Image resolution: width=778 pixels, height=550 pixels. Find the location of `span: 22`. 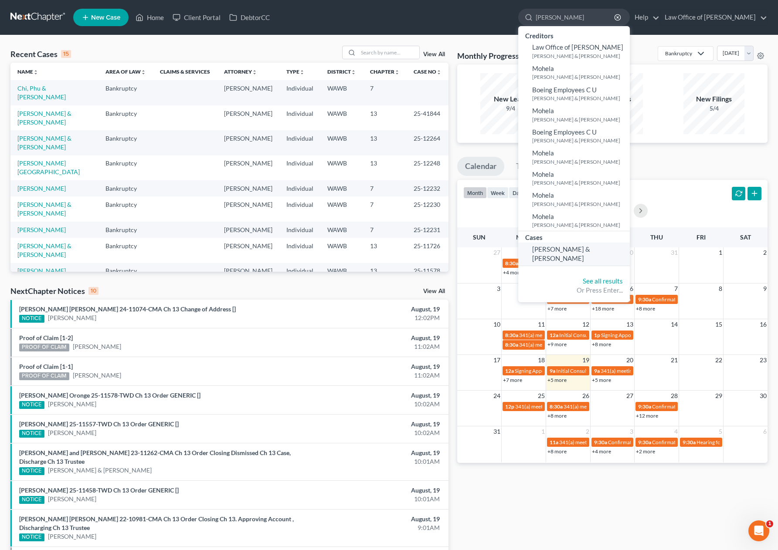

span: 22 is located at coordinates (718, 360).